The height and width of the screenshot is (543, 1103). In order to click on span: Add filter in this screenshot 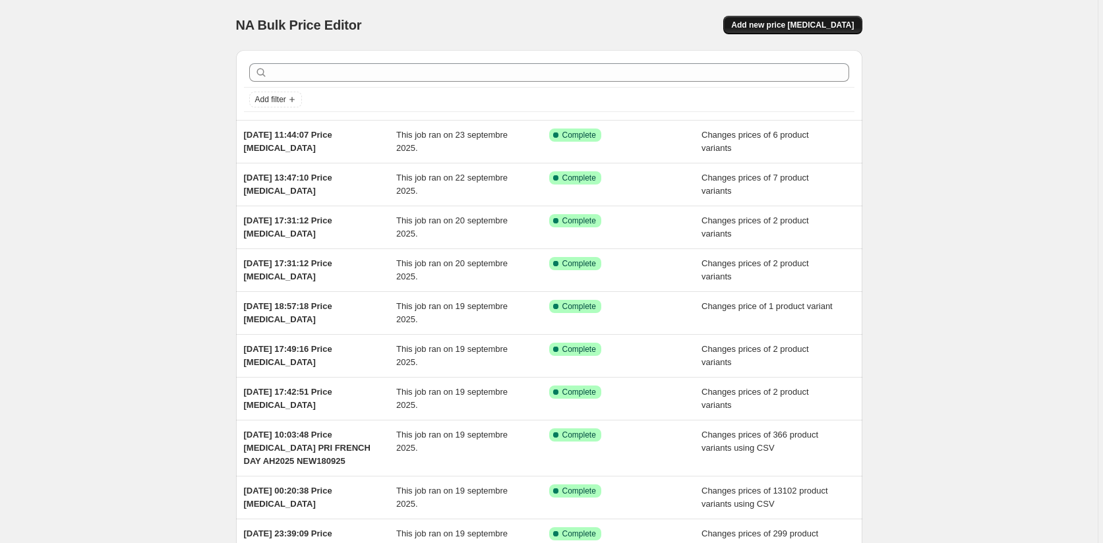, I will do `click(270, 100)`.